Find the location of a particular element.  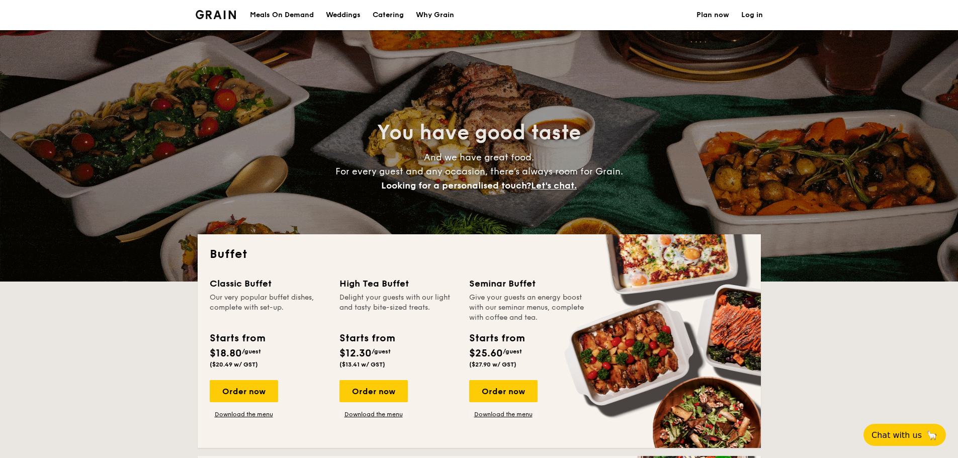

h2: Buffet is located at coordinates (479, 254).